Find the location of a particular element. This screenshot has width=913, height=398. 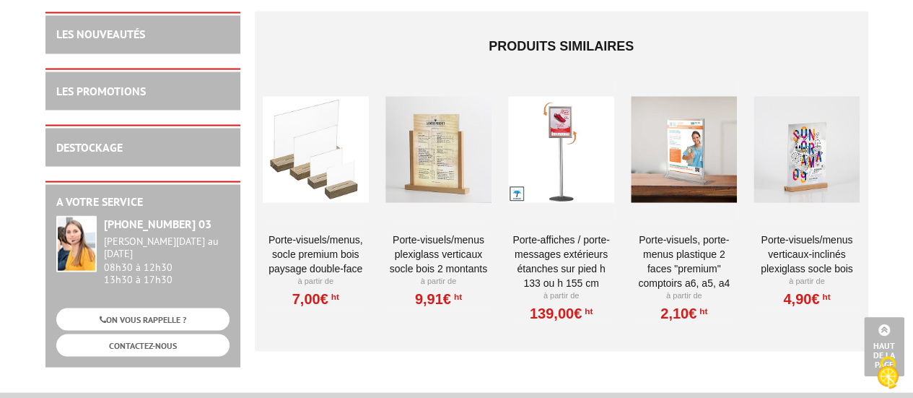

a: DESTOCKAGE is located at coordinates (89, 146).